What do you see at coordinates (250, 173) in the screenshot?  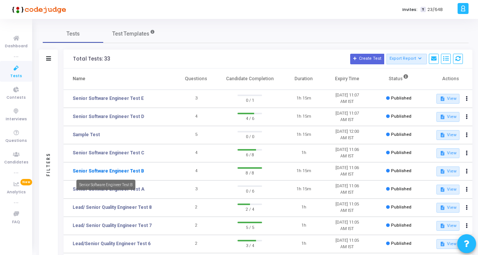 I see `span: 8 / 8` at bounding box center [250, 173].